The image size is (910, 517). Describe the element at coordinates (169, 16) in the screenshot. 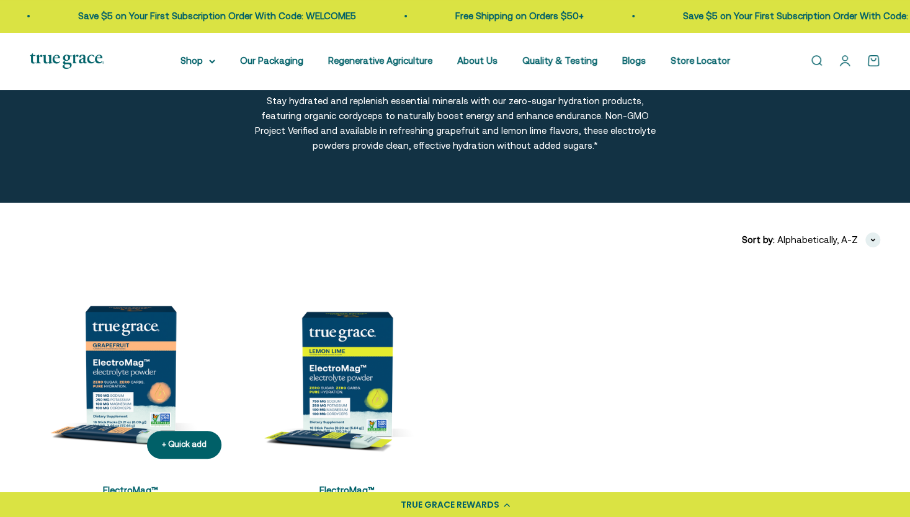

I see `p: Save $5 on Your First Subscription Order With Code: WELCOME5` at that location.